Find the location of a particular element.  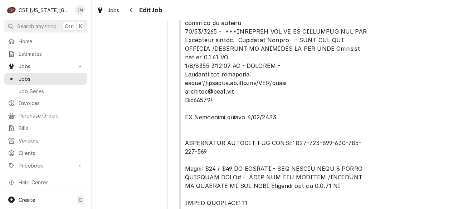

span: C is located at coordinates (80, 200).